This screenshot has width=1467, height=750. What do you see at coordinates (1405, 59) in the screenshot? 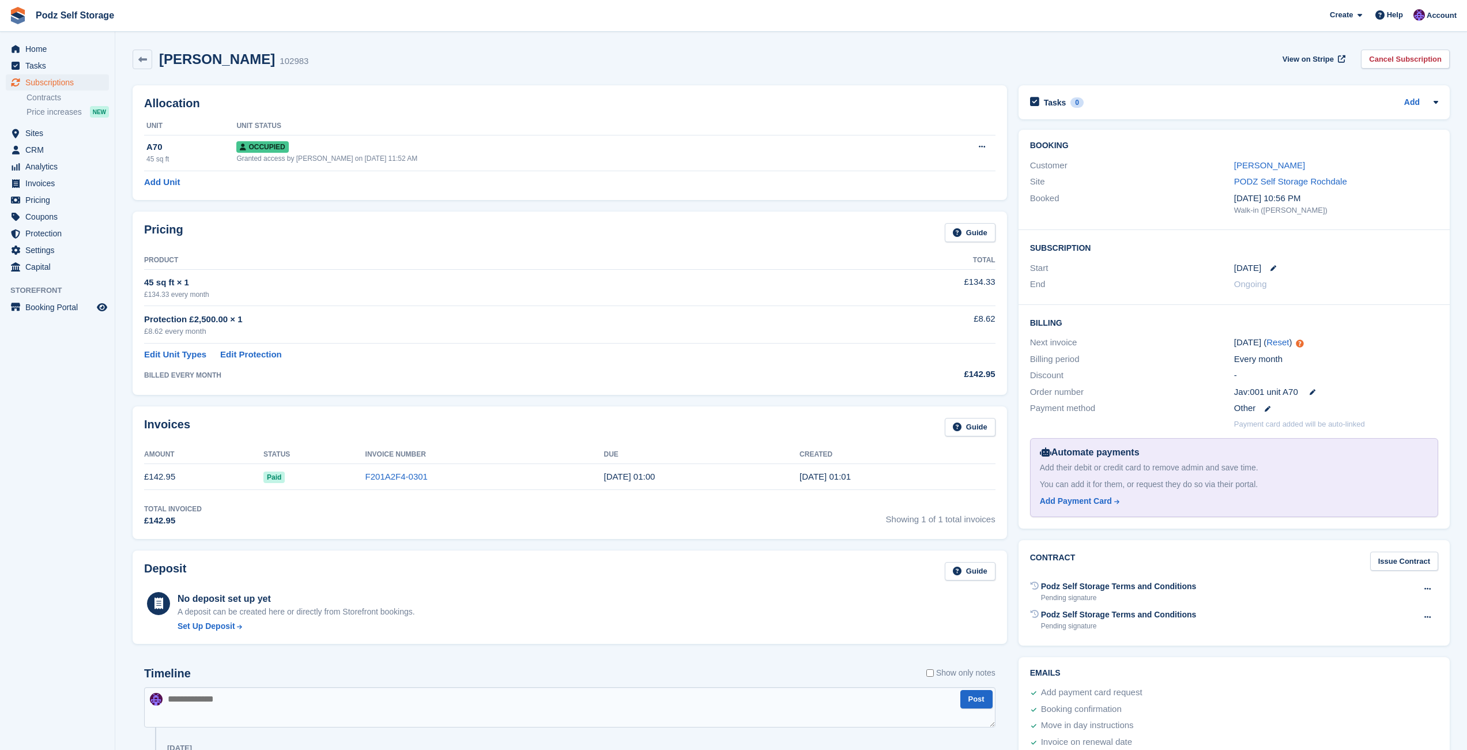
I see `a: Cancel Subscription` at bounding box center [1405, 59].